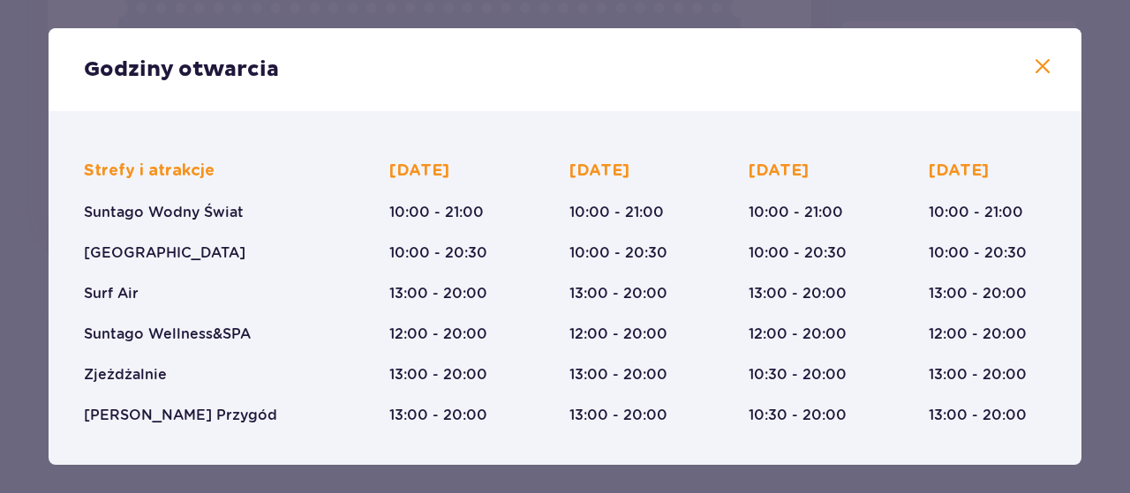 Image resolution: width=1130 pixels, height=493 pixels. Describe the element at coordinates (125, 375) in the screenshot. I see `p: Zjeżdżalnie` at that location.